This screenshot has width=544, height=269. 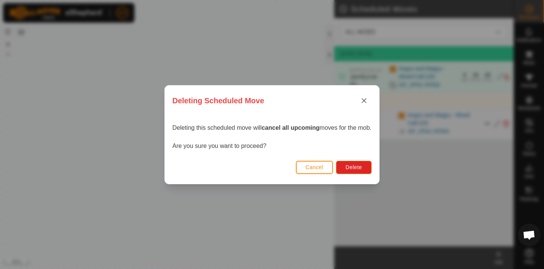 What do you see at coordinates (272, 146) in the screenshot?
I see `p: Are you sure you want to proceed?` at bounding box center [272, 146].